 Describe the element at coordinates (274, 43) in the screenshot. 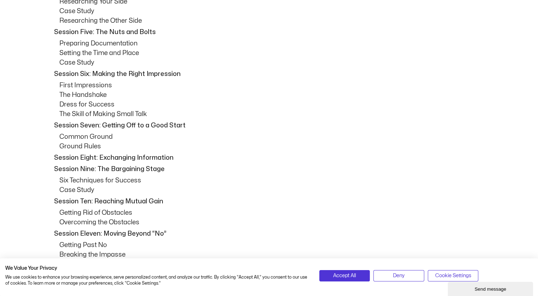

I see `p: Preparing Documentation` at that location.